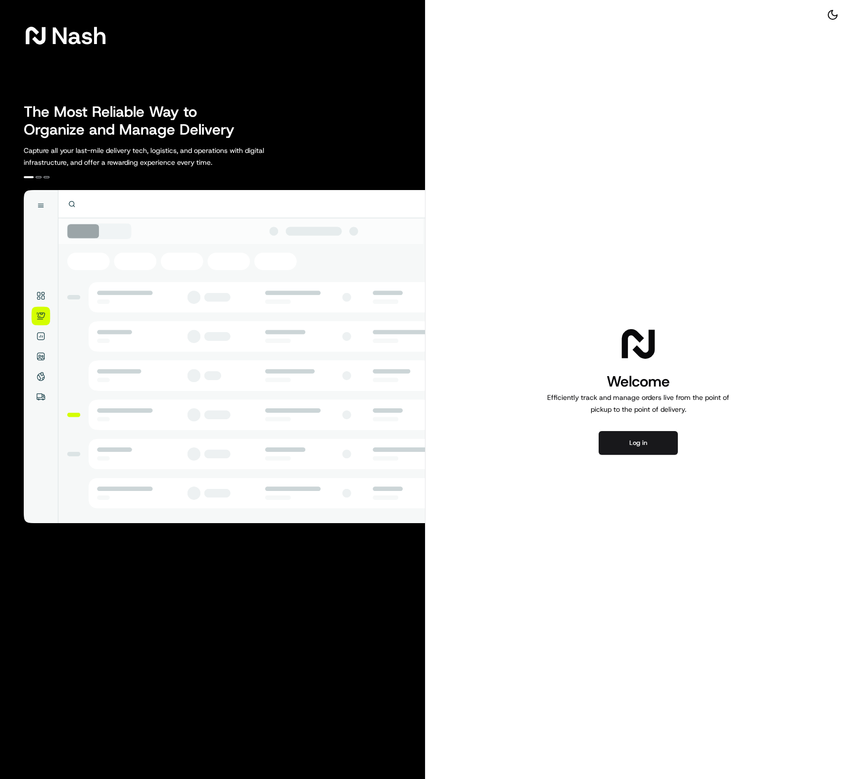 This screenshot has width=851, height=779. I want to click on span: Nash, so click(79, 36).